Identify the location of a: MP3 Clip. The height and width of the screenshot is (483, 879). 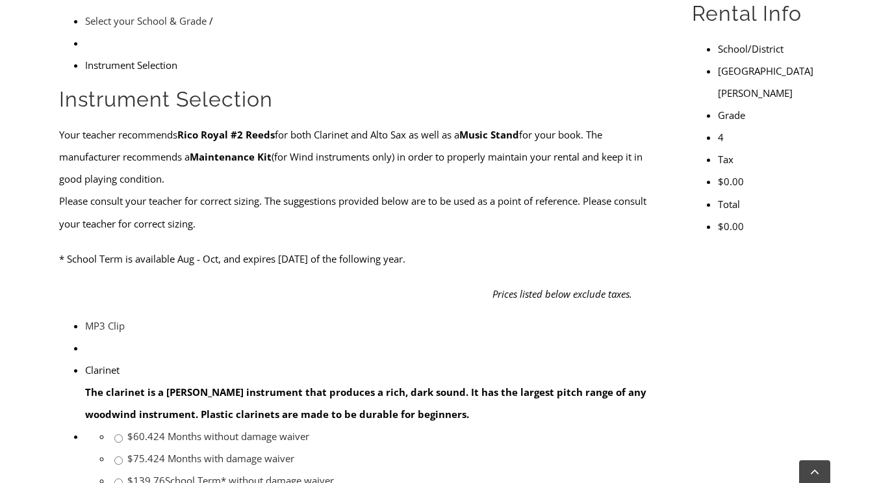
(105, 325).